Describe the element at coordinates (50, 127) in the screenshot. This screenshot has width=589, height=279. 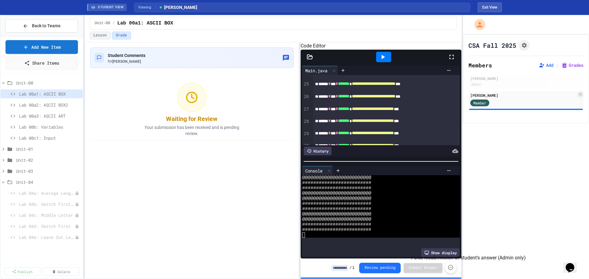
I see `span: Lab 00b: Variables` at that location.